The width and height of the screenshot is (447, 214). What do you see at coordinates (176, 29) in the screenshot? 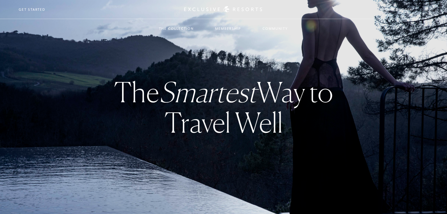
I see `a: The Collection` at bounding box center [176, 29].